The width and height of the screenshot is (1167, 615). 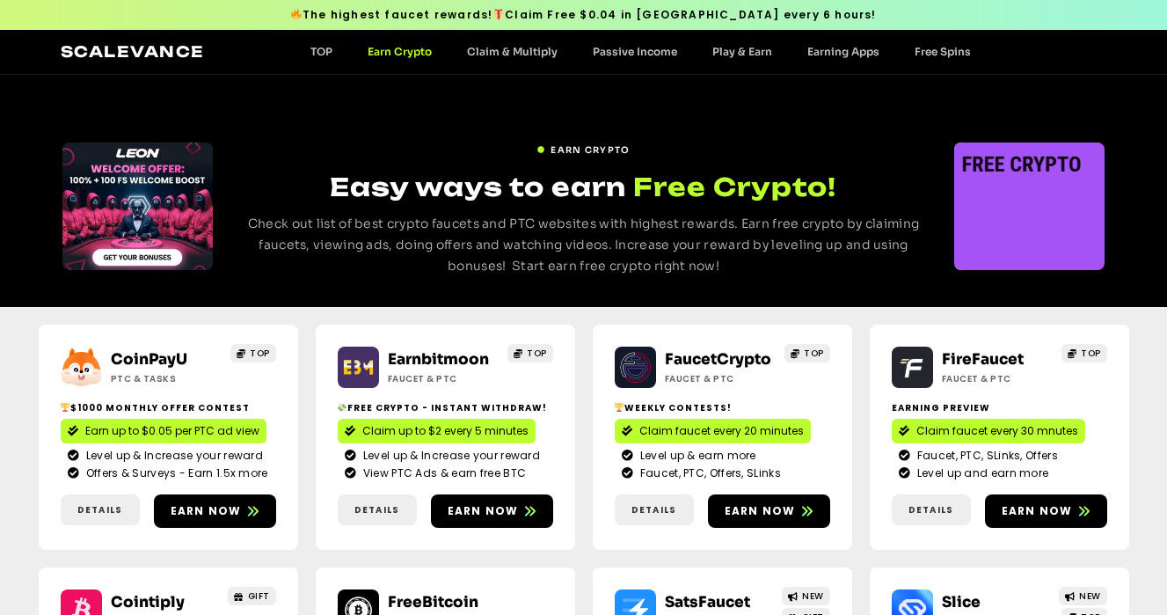 What do you see at coordinates (165, 378) in the screenshot?
I see `h2: ptc & Tasks` at bounding box center [165, 378].